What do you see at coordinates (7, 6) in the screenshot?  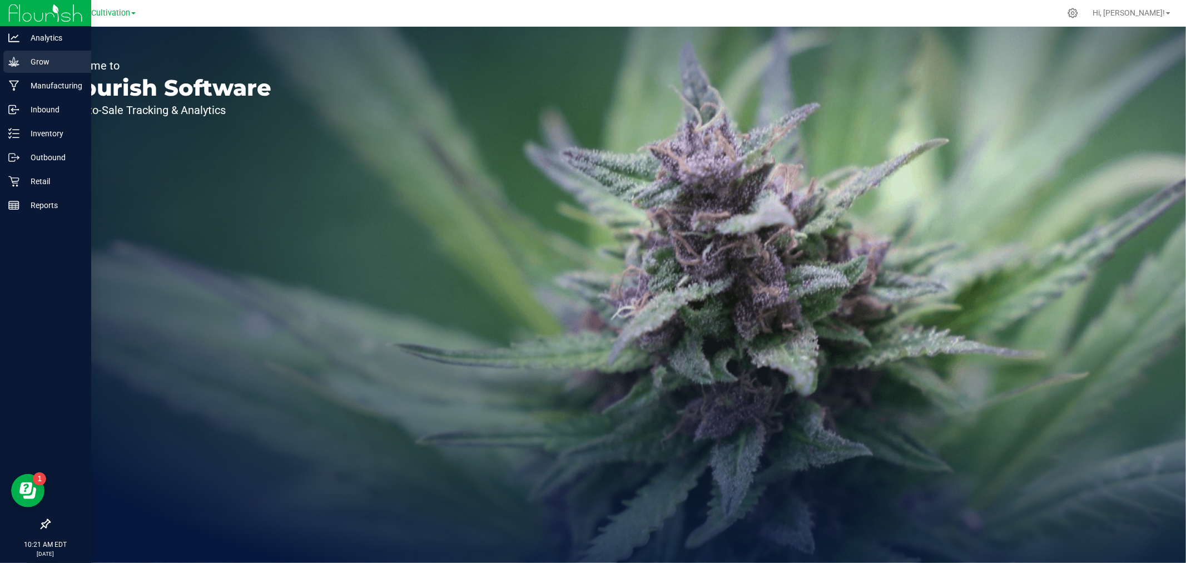 I see `span: 1` at bounding box center [7, 6].